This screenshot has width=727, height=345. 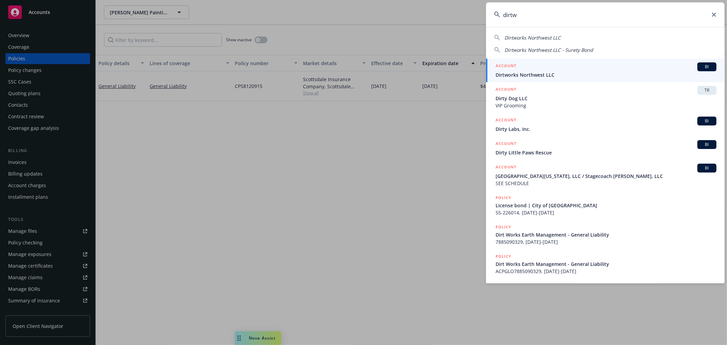 What do you see at coordinates (605, 293) in the screenshot?
I see `a: POLICY` at bounding box center [605, 293].